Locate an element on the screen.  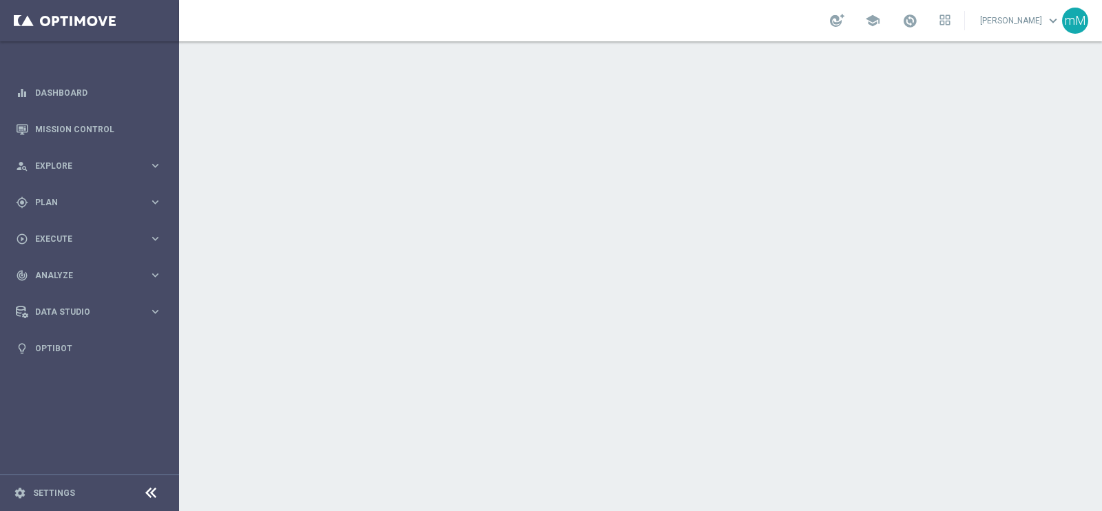
span: school is located at coordinates (872, 21).